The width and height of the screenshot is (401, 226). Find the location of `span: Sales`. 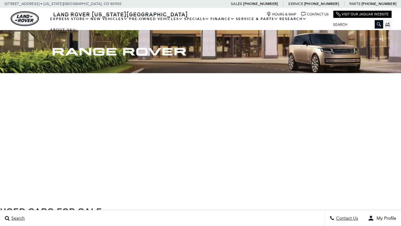

span: Sales is located at coordinates (236, 4).